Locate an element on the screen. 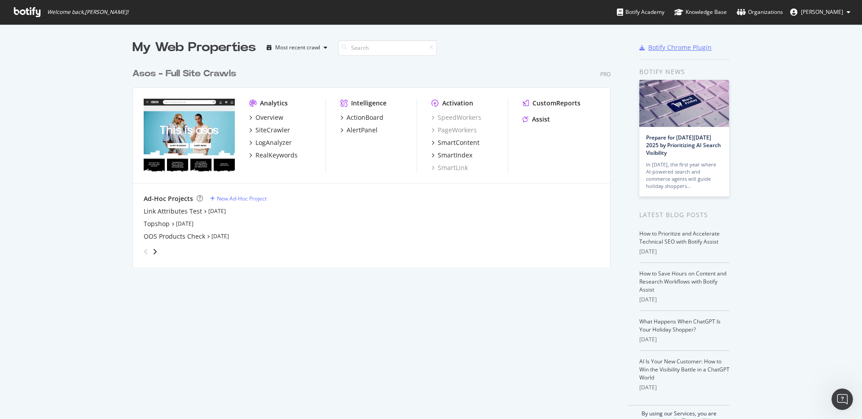  a: How to Prioritize and Accelerate Technical SEO with Botify Assist is located at coordinates (679, 237).